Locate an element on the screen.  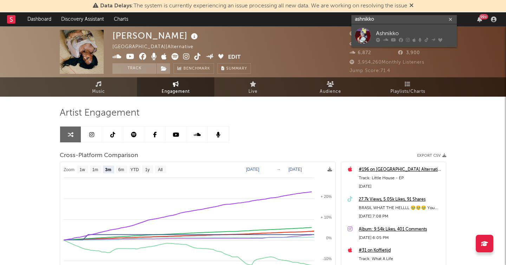
span: Playlists/Charts is located at coordinates (408, 92).